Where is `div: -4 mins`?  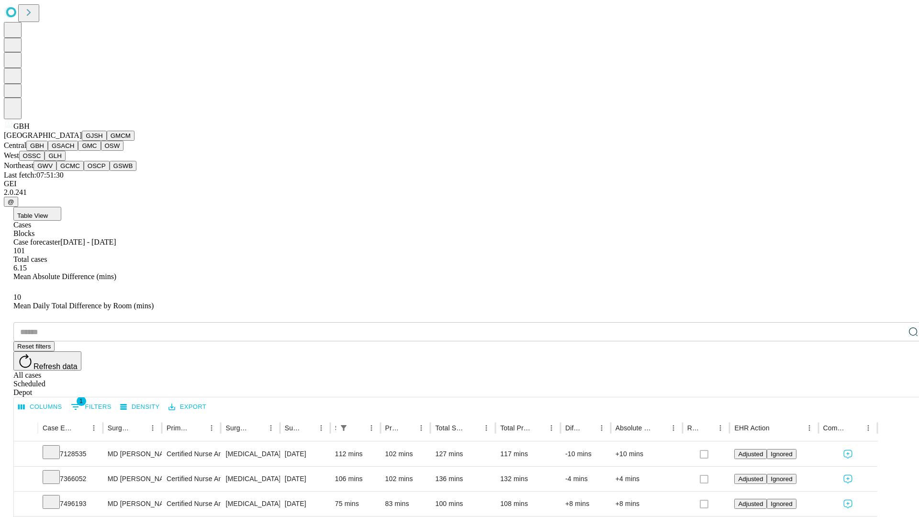 div: -4 mins is located at coordinates (586, 479).